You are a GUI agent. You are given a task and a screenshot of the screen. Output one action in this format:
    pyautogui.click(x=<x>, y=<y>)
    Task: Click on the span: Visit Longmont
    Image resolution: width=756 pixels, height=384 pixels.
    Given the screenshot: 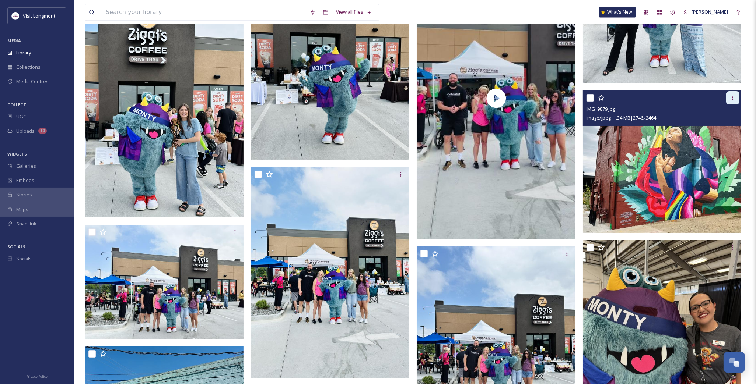 What is the action you would take?
    pyautogui.click(x=39, y=16)
    